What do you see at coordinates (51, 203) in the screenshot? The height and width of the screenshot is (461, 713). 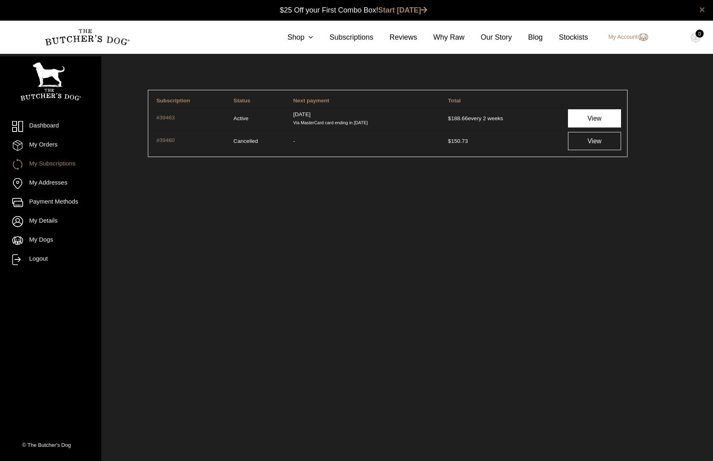 I see `a: Payment Methods` at bounding box center [51, 203].